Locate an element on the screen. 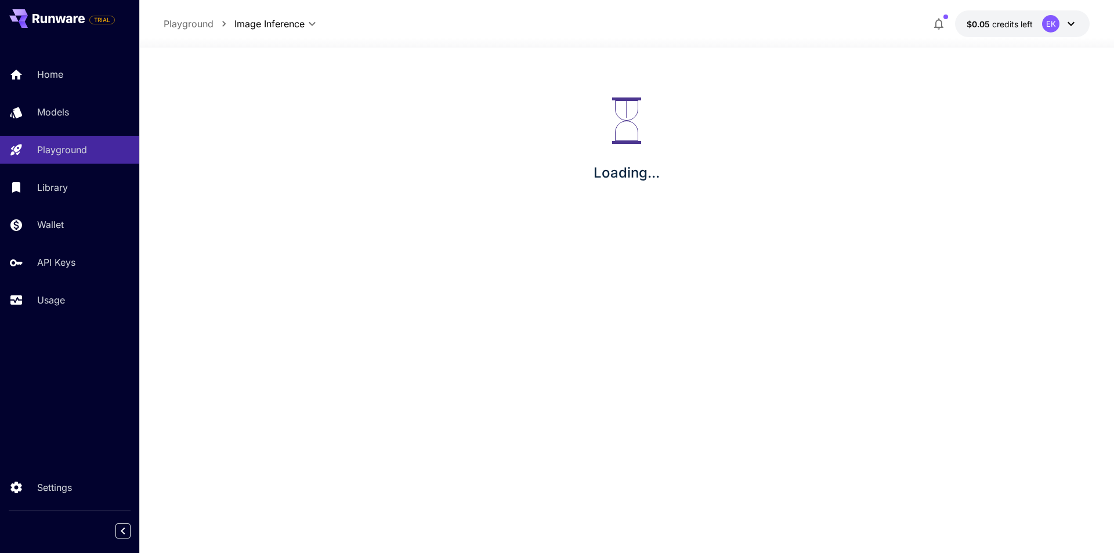 The width and height of the screenshot is (1114, 553). span: $0.05 is located at coordinates (980, 24).